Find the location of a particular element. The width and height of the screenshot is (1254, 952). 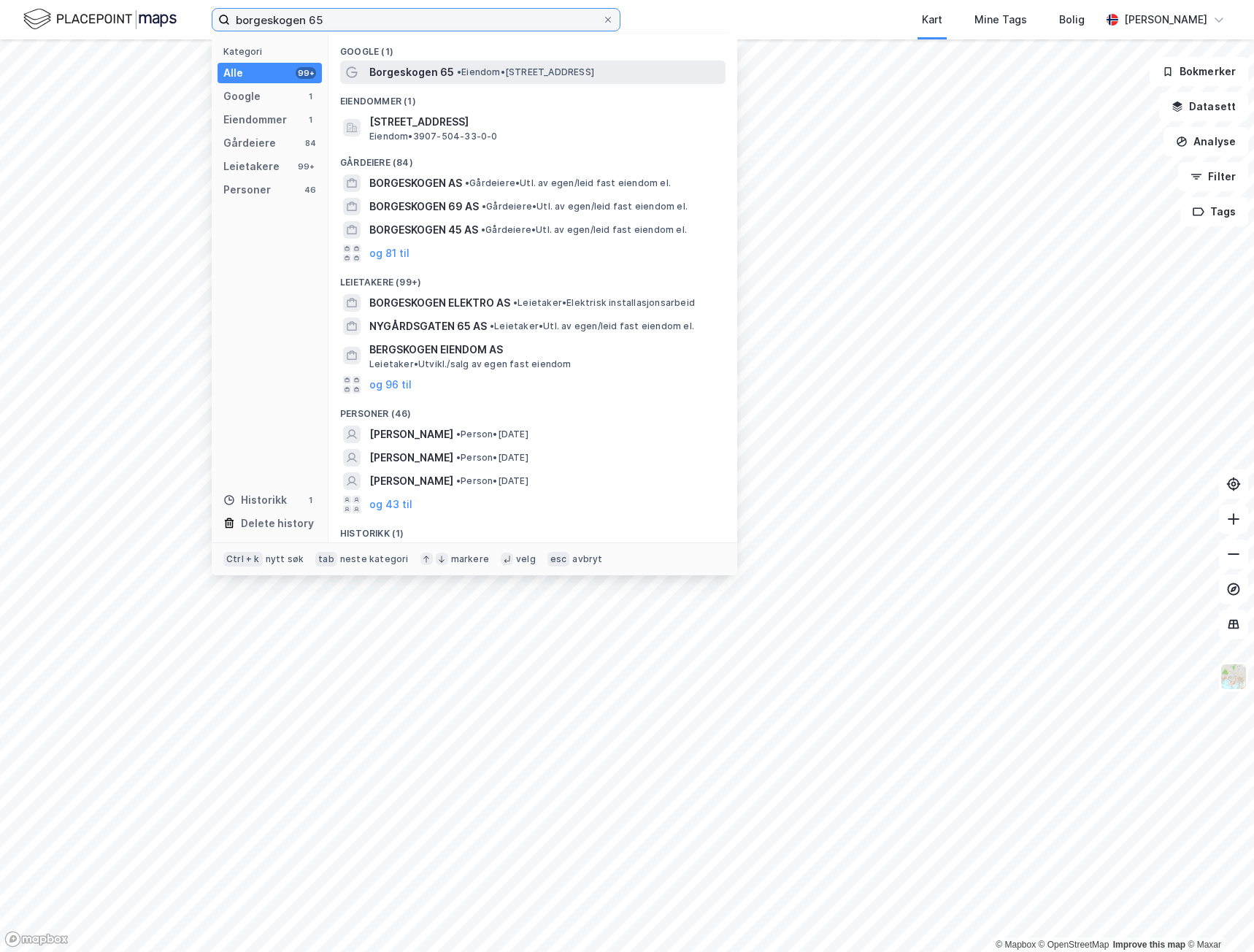

button: og 96 til is located at coordinates (390, 384).